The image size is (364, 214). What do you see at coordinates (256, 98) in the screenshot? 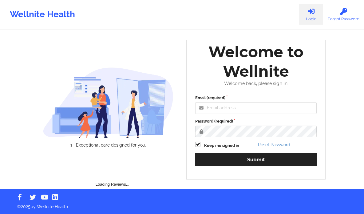
I see `label: Email (required)` at bounding box center [256, 98].